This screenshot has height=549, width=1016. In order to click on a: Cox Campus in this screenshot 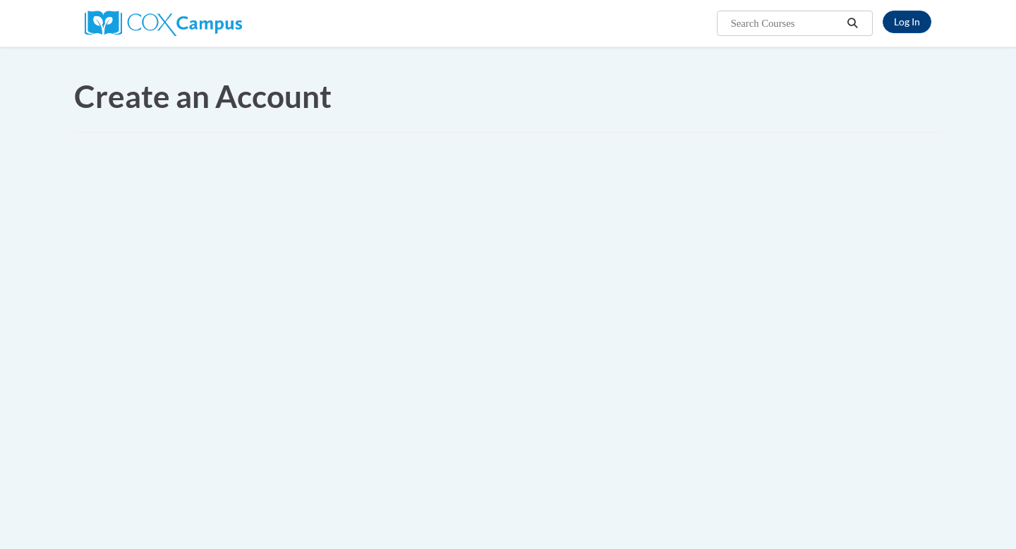, I will do `click(163, 22)`.